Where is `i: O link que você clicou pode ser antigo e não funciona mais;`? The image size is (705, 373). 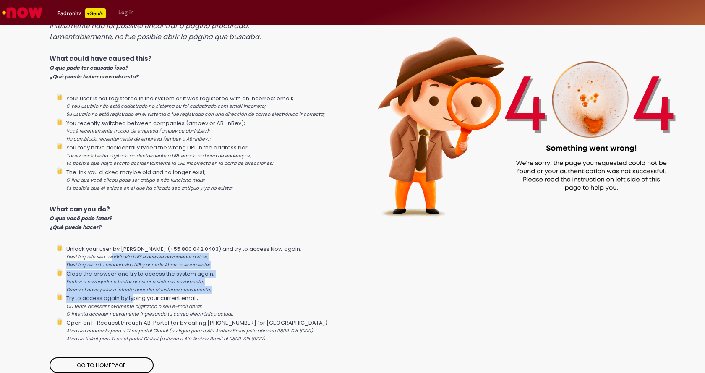 i: O link que você clicou pode ser antigo e não funciona mais; is located at coordinates (135, 180).